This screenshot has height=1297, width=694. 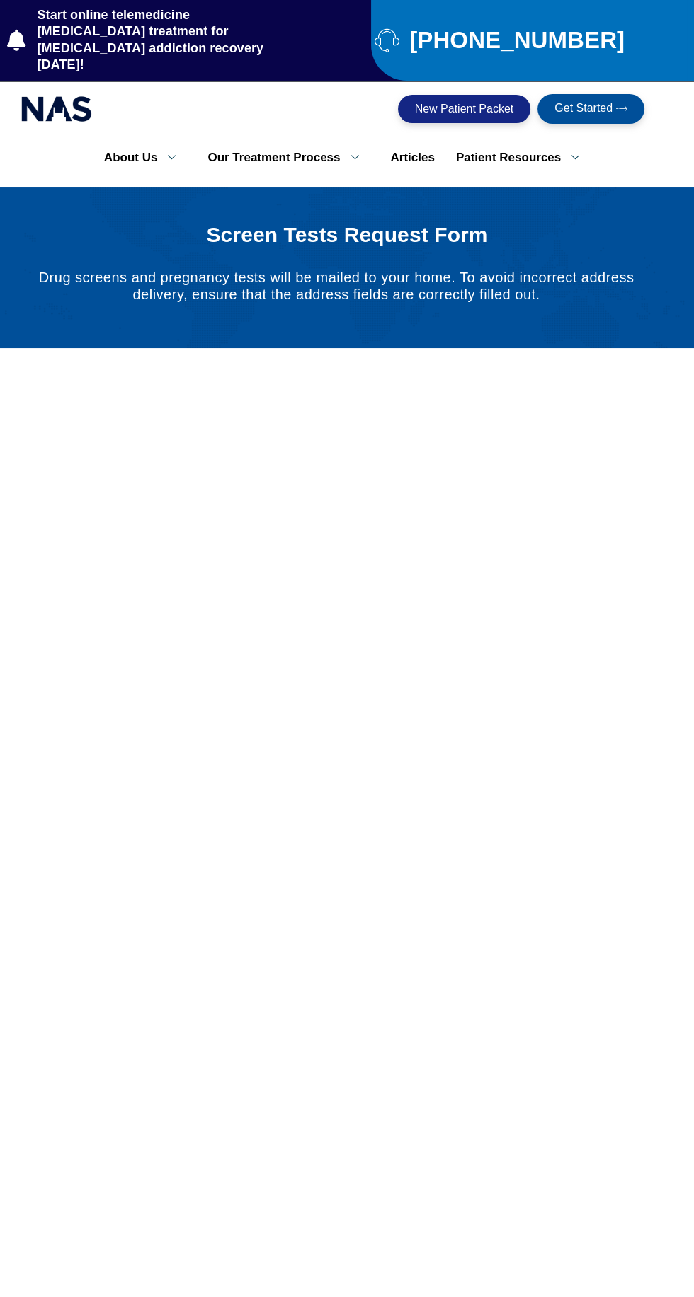 What do you see at coordinates (288, 158) in the screenshot?
I see `a: Our Treatment Process` at bounding box center [288, 158].